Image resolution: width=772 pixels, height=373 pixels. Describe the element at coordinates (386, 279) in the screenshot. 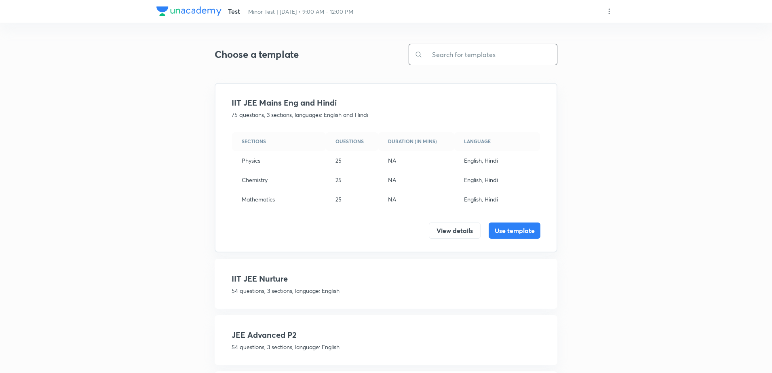

I see `h4: IIT JEE Nurture` at that location.